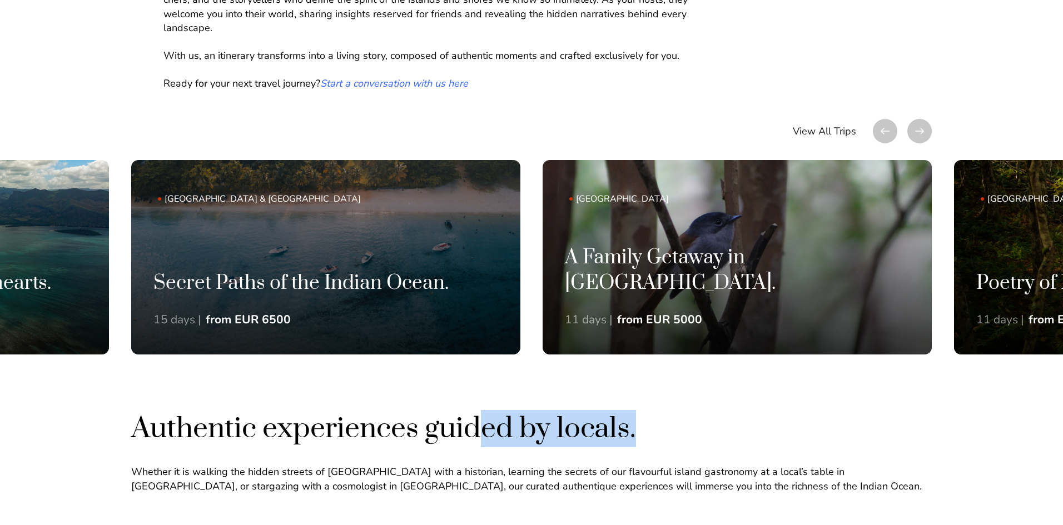  Describe the element at coordinates (825, 131) in the screenshot. I see `a: View All Trips` at that location.